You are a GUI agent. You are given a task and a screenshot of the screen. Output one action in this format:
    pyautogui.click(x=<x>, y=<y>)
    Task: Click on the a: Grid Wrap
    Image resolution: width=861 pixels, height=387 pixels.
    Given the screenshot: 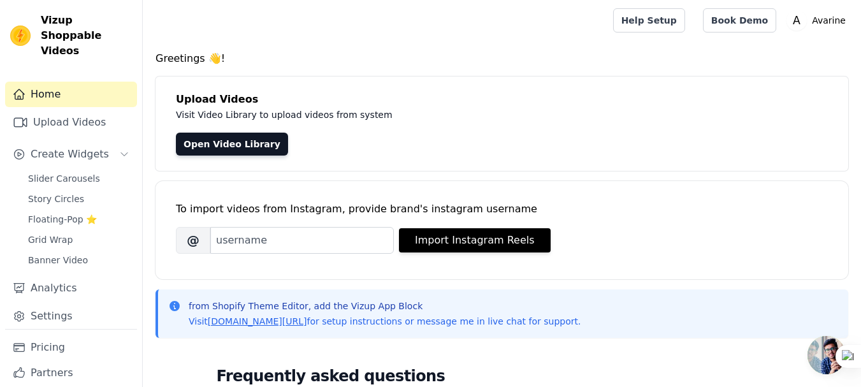 What is the action you would take?
    pyautogui.click(x=78, y=240)
    